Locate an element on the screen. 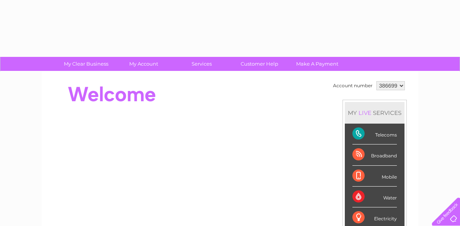 Image resolution: width=460 pixels, height=226 pixels. a: Make A Payment is located at coordinates (317, 64).